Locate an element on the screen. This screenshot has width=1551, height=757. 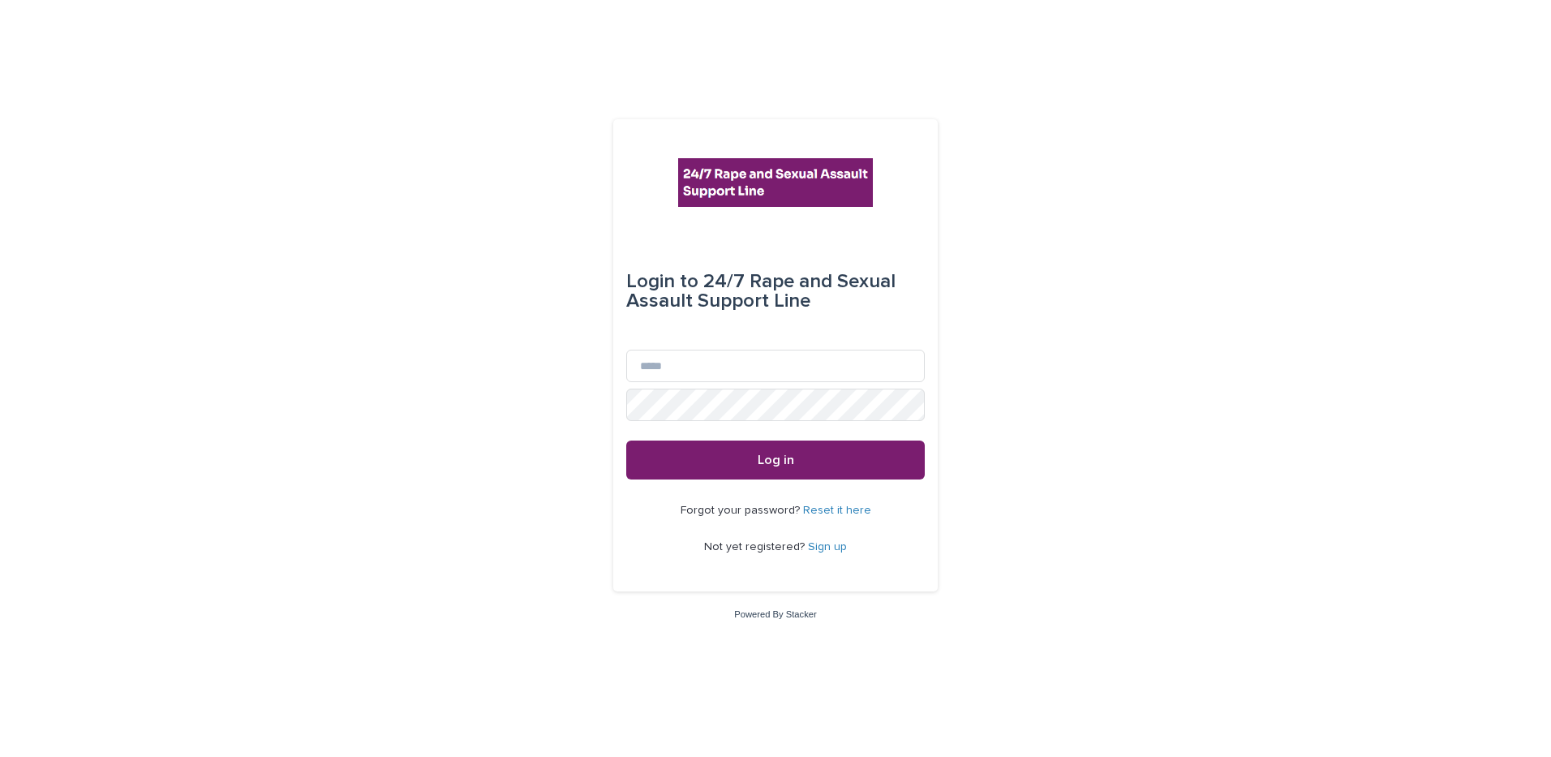
button: Log in is located at coordinates (776, 460).